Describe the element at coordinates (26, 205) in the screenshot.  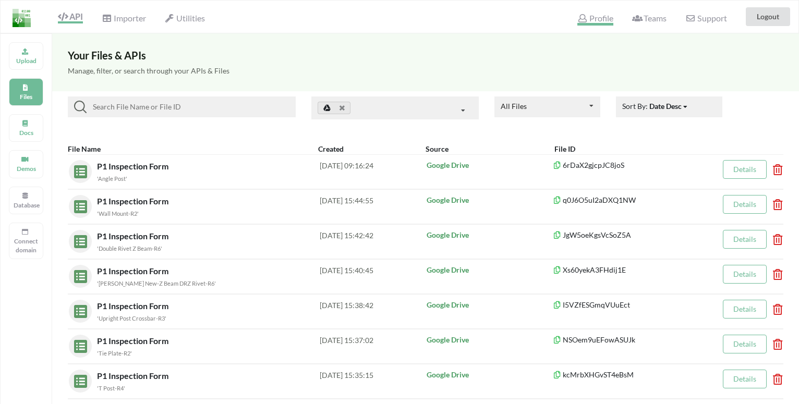
I see `p: Database` at that location.